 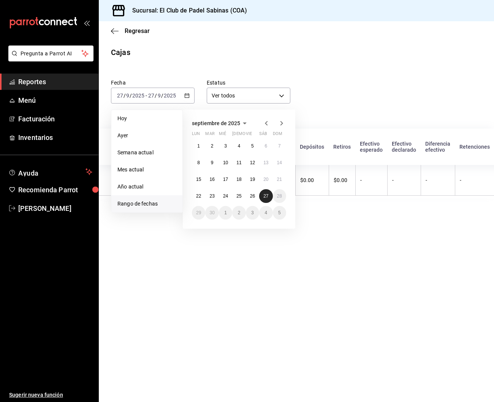 I want to click on abbr: 3 de octubre de 2025, so click(x=252, y=213).